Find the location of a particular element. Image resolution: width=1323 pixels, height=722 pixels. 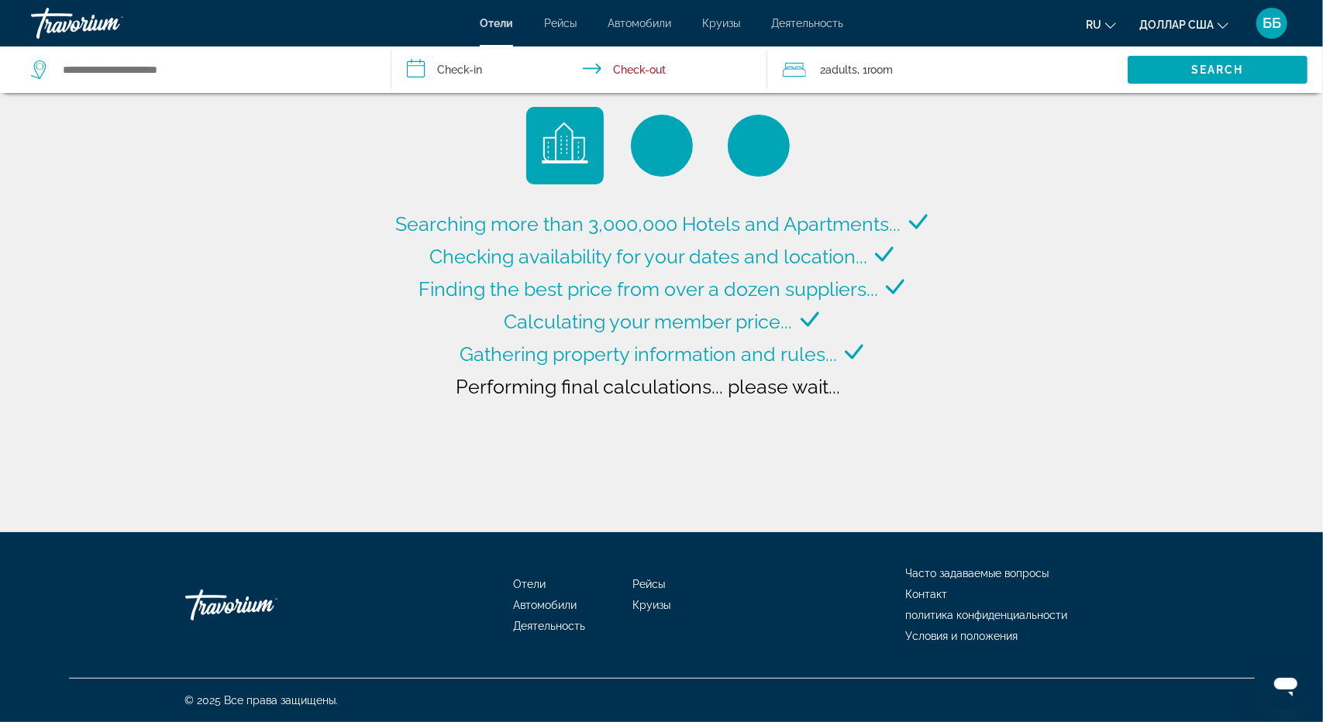

font: Условия и положения is located at coordinates (962, 636).